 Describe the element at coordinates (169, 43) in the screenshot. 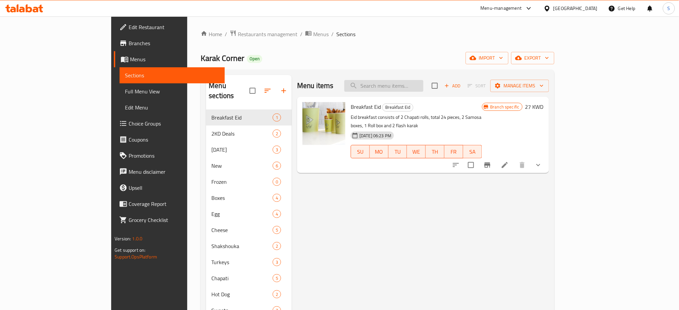

I see `a: Branches` at that location.